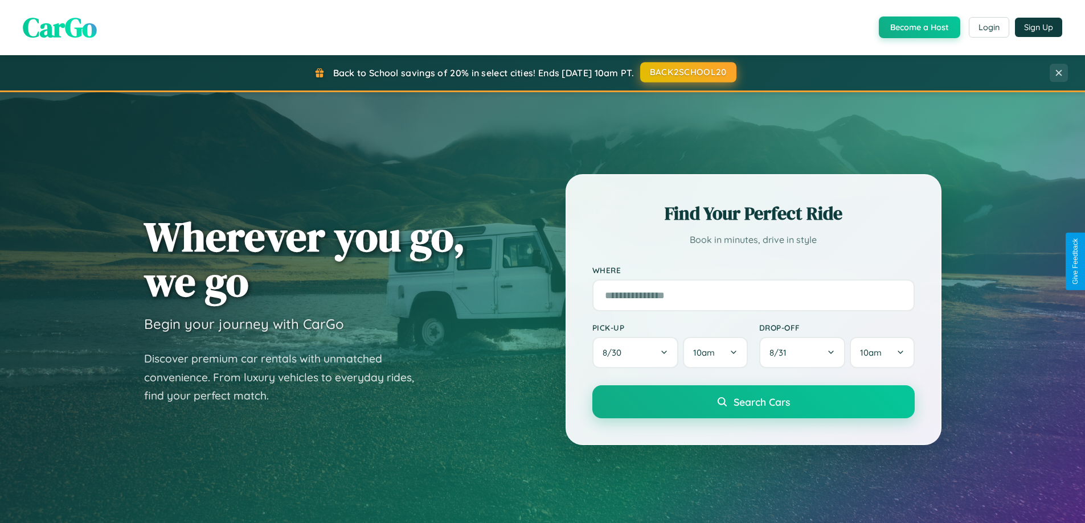 Image resolution: width=1085 pixels, height=523 pixels. Describe the element at coordinates (305, 259) in the screenshot. I see `h1: Wherever you go, we go` at that location.